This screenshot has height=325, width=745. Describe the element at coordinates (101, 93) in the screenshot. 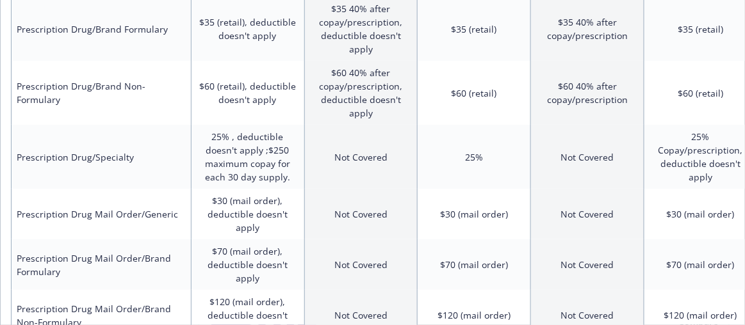

I see `td: Prescription Drug/Brand Non-Formulary` at that location.